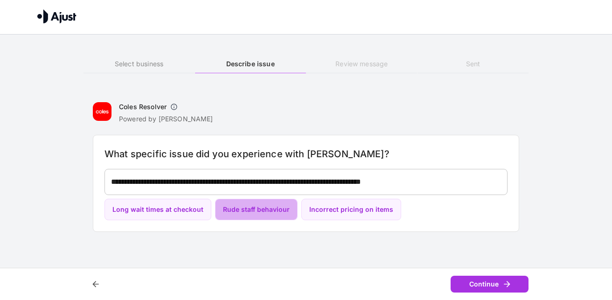 This screenshot has width=612, height=300. Describe the element at coordinates (143, 107) in the screenshot. I see `h6: Coles Resolver` at that location.